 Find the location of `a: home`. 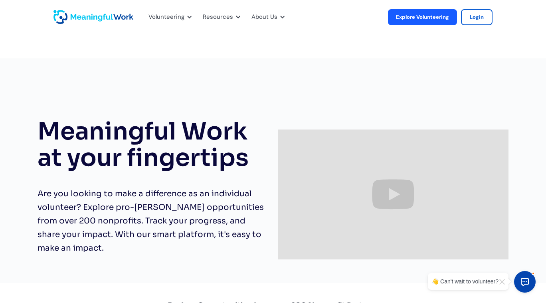

a: home is located at coordinates (63, 17).